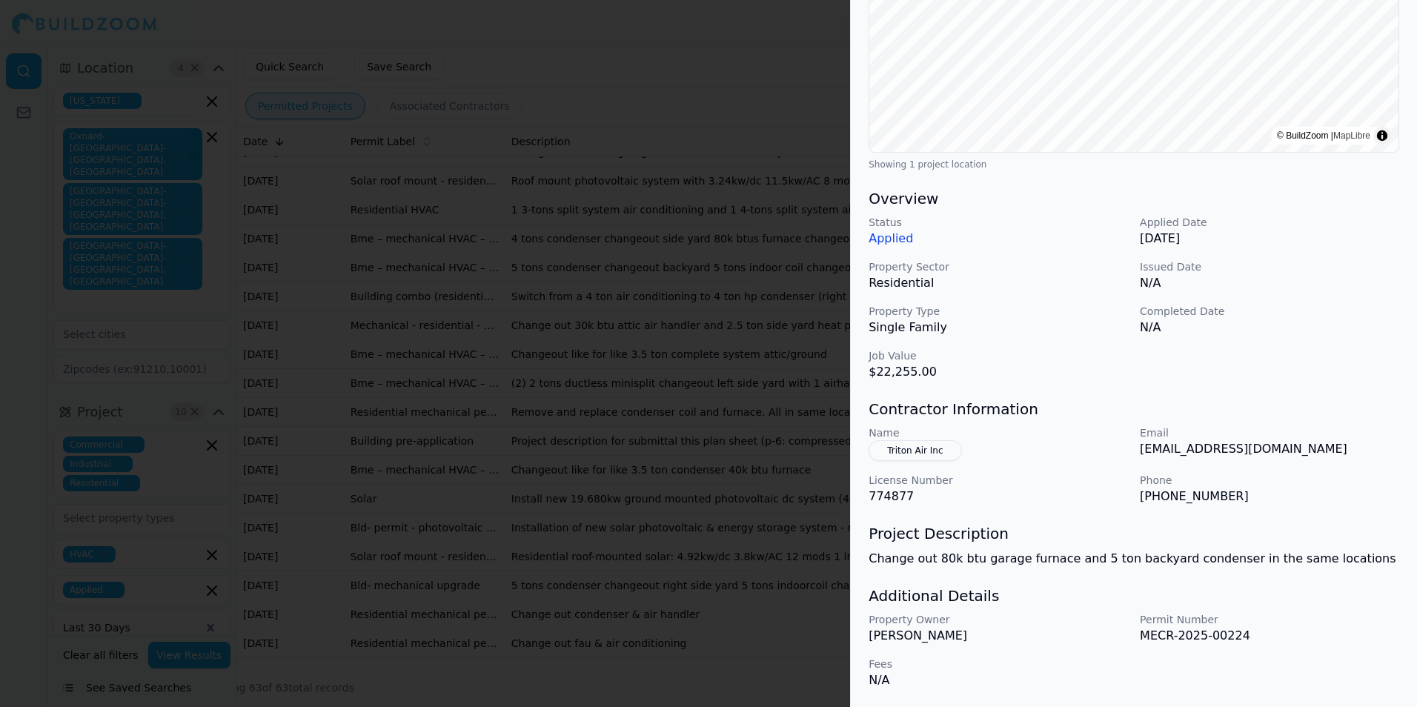 The width and height of the screenshot is (1417, 707). Describe the element at coordinates (1134, 533) in the screenshot. I see `h3: Project Description` at that location.